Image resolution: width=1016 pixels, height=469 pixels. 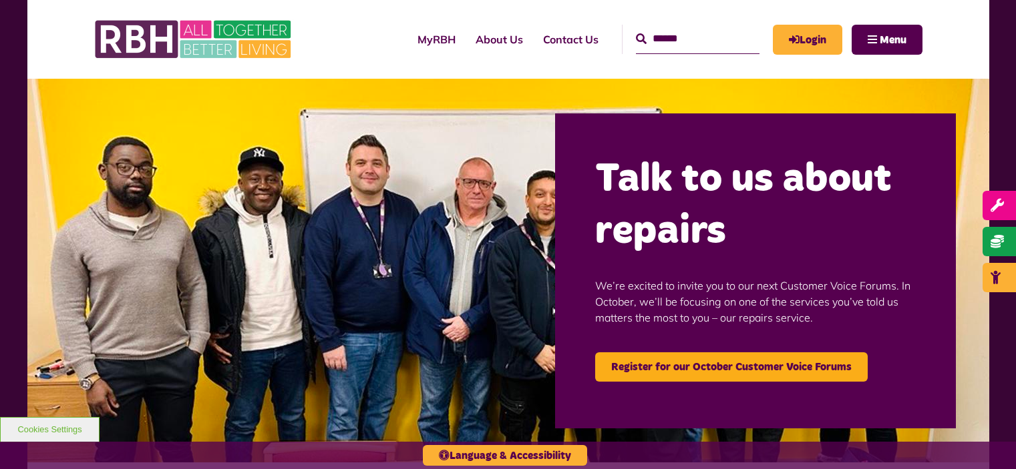 I want to click on a: Contact Us, so click(x=570, y=39).